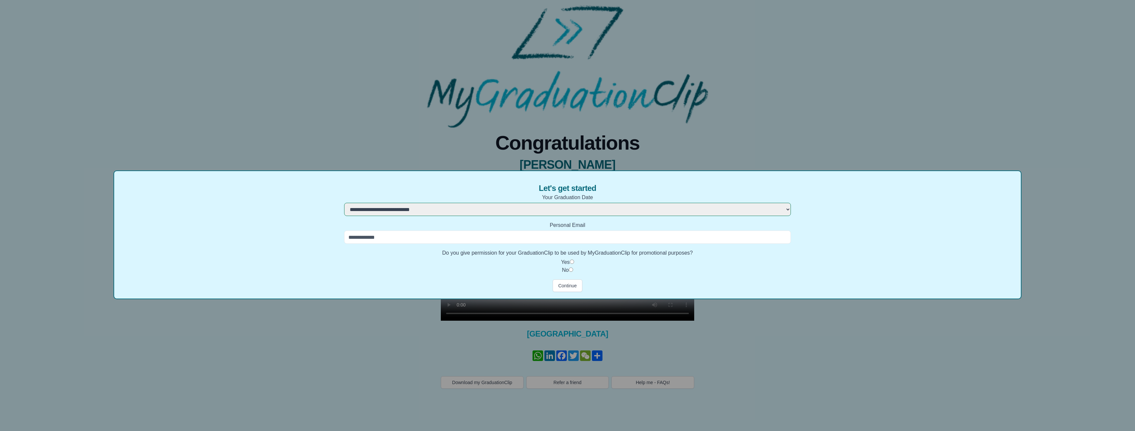 The image size is (1135, 431). What do you see at coordinates (568, 197) in the screenshot?
I see `label: Your Graduation Date` at bounding box center [568, 197].